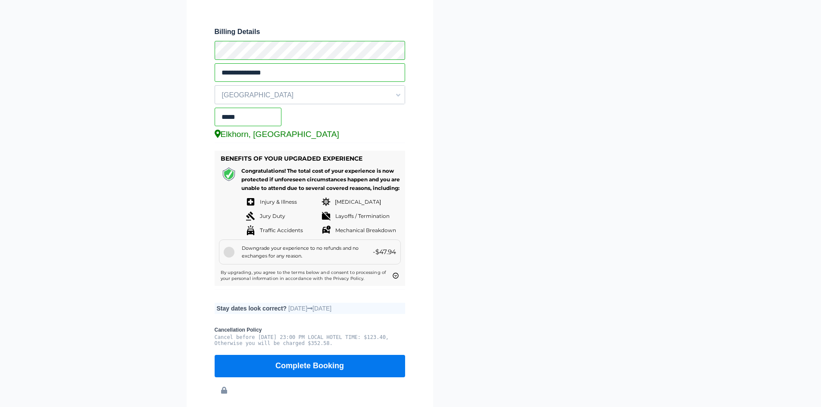  Describe the element at coordinates (310, 366) in the screenshot. I see `button: Complete Booking` at that location.